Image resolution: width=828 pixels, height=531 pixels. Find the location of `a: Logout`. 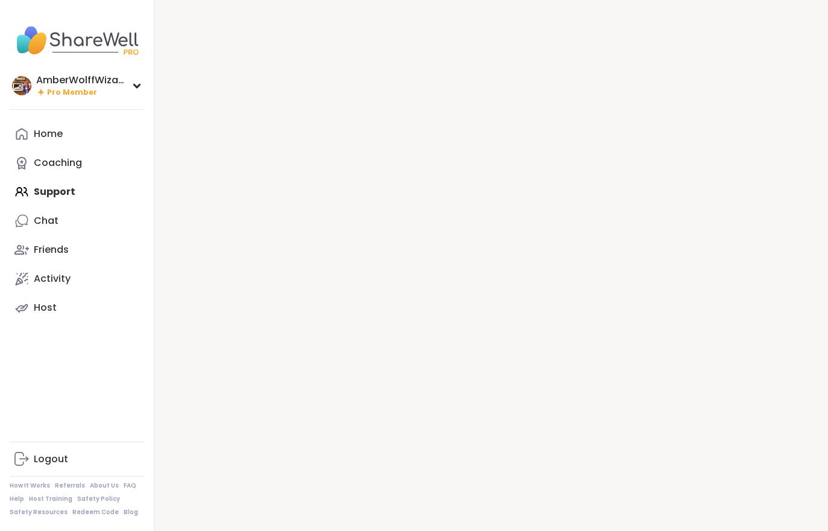

a: Logout is located at coordinates (77, 459).